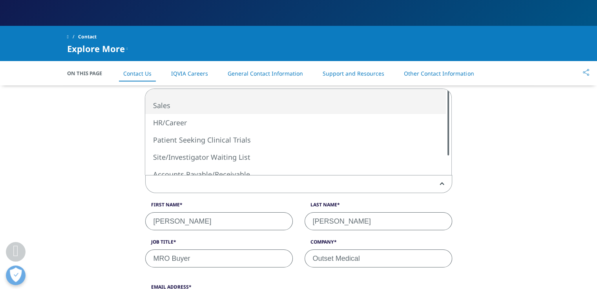  What do you see at coordinates (16, 276) in the screenshot?
I see `button: Open Preferences` at bounding box center [16, 276].